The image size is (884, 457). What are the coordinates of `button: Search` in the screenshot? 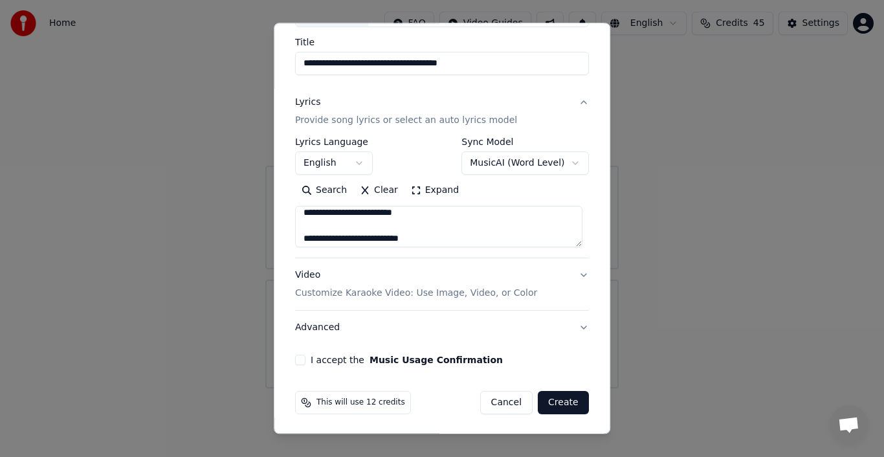 It's located at (324, 190).